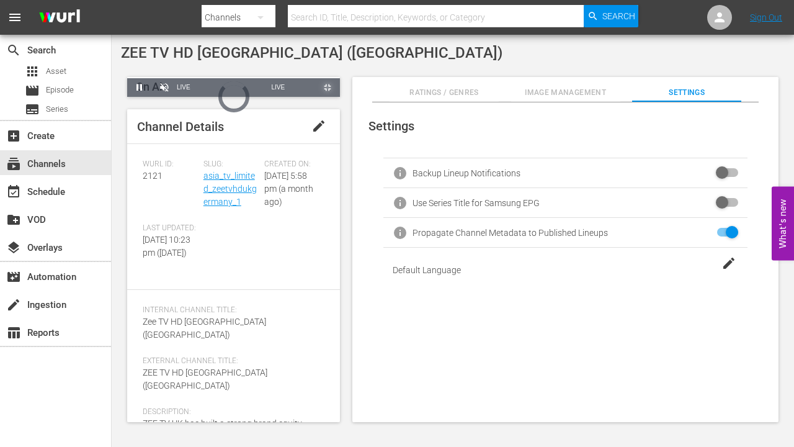 The image size is (794, 447). Describe the element at coordinates (319, 126) in the screenshot. I see `button: edit` at that location.